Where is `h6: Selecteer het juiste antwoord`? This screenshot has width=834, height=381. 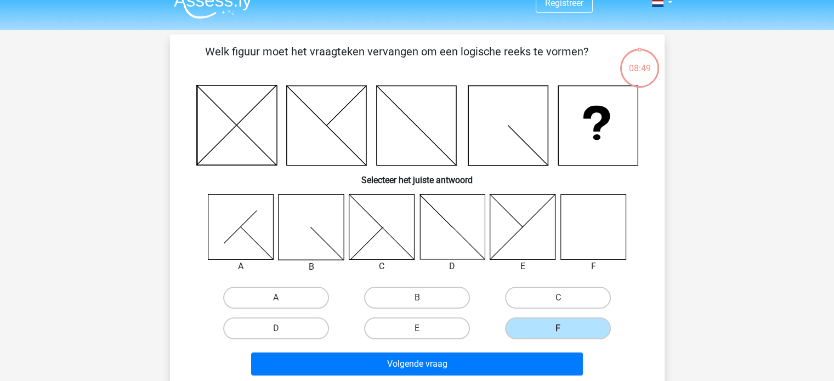 h6: Selecteer het juiste antwoord is located at coordinates (417, 176).